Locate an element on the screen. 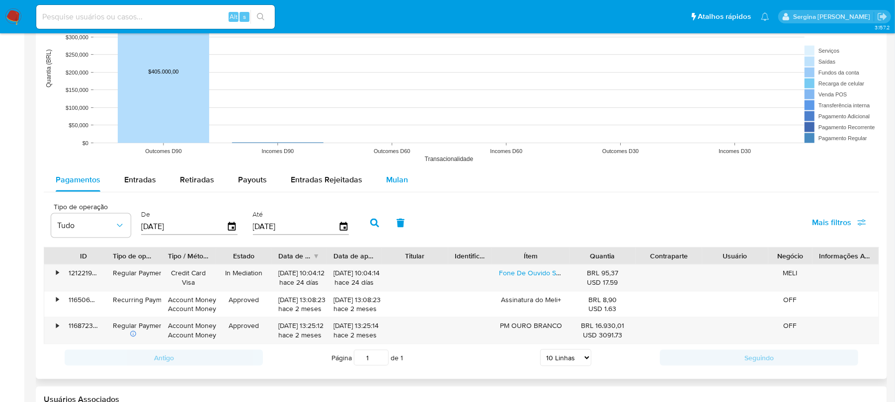  p: sergina.neta@mercadolivre.com is located at coordinates (833, 16).